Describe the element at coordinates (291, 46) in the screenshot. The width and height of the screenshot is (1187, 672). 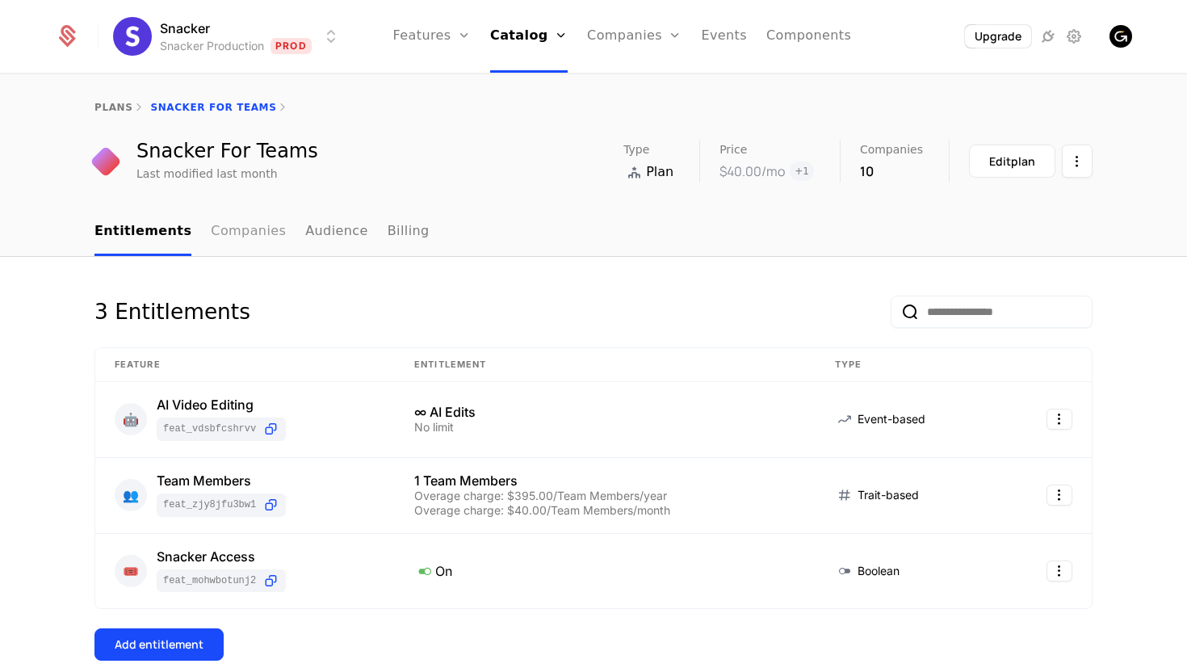
I see `span: Prod` at that location.